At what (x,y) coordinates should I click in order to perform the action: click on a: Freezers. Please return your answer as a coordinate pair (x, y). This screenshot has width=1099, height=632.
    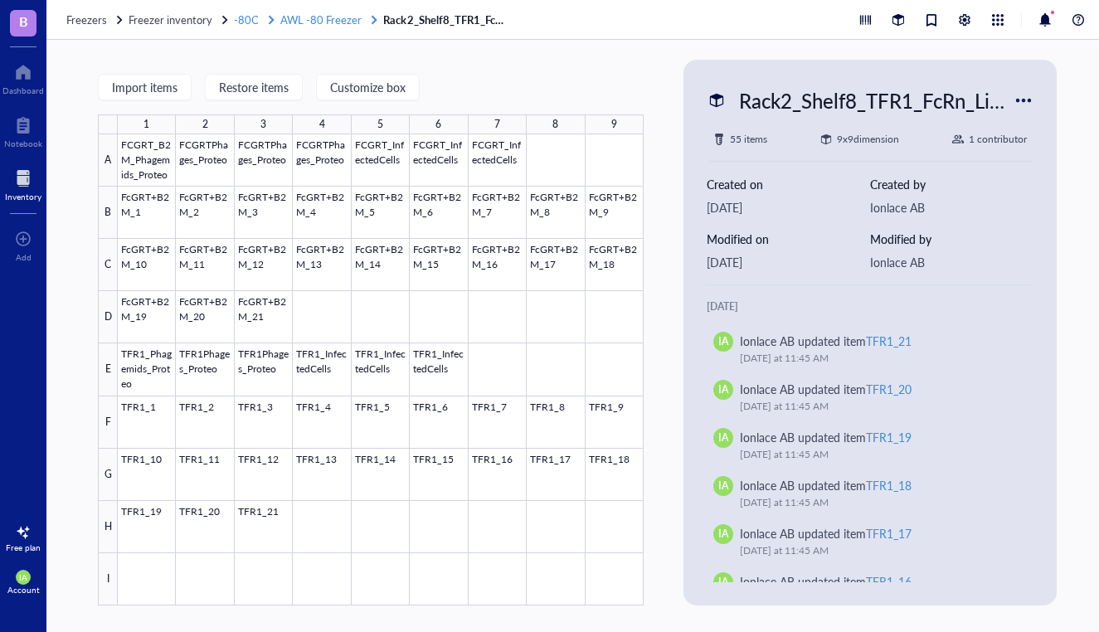
    Looking at the image, I should click on (95, 20).